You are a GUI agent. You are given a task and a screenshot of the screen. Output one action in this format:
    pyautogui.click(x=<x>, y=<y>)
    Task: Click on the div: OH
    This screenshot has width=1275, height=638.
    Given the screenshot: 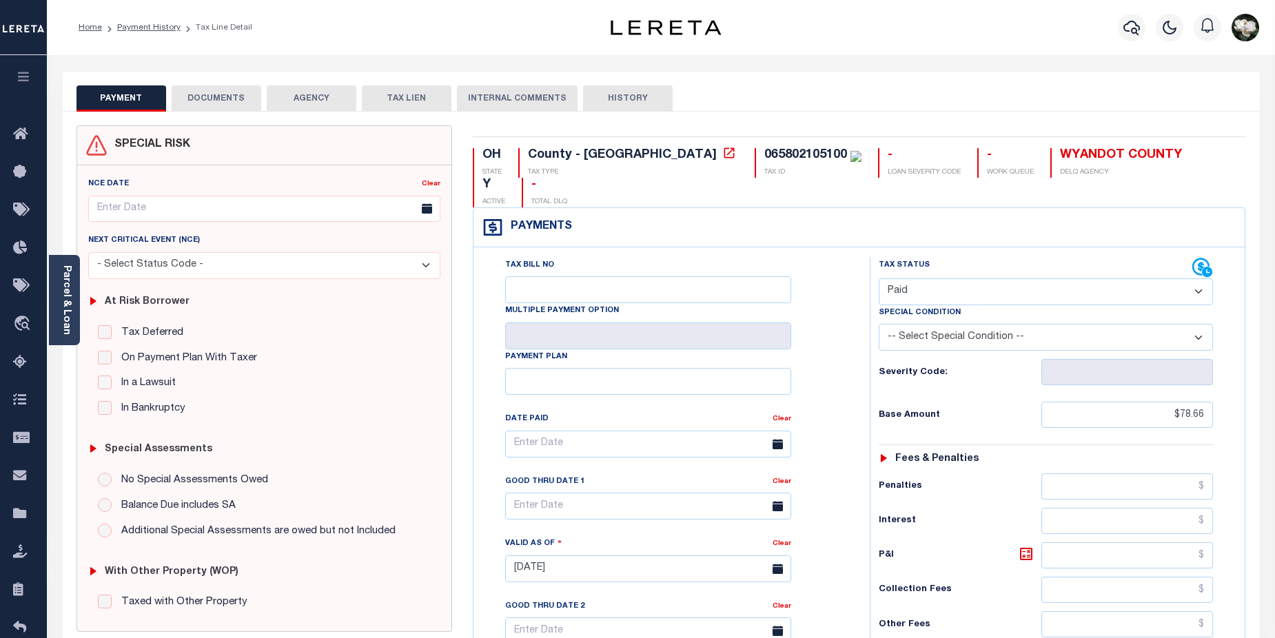 What is the action you would take?
    pyautogui.click(x=492, y=156)
    